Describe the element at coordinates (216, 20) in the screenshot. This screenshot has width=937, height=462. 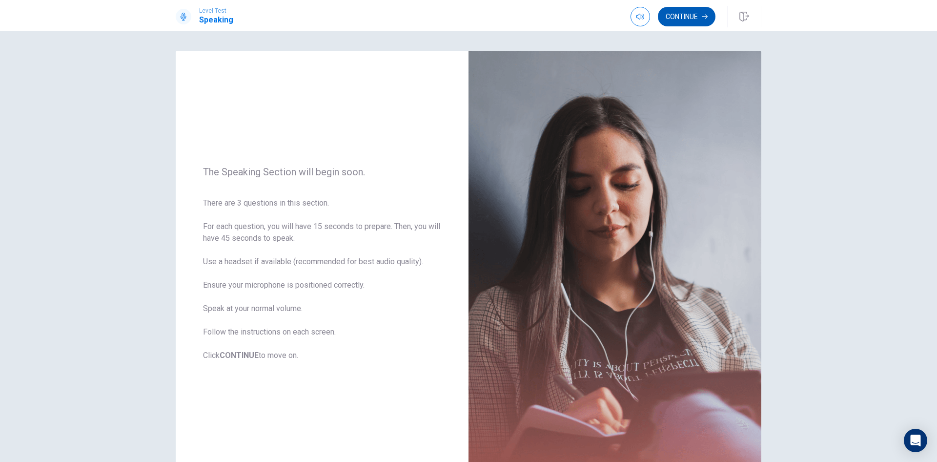
I see `h1: Speaking` at that location.